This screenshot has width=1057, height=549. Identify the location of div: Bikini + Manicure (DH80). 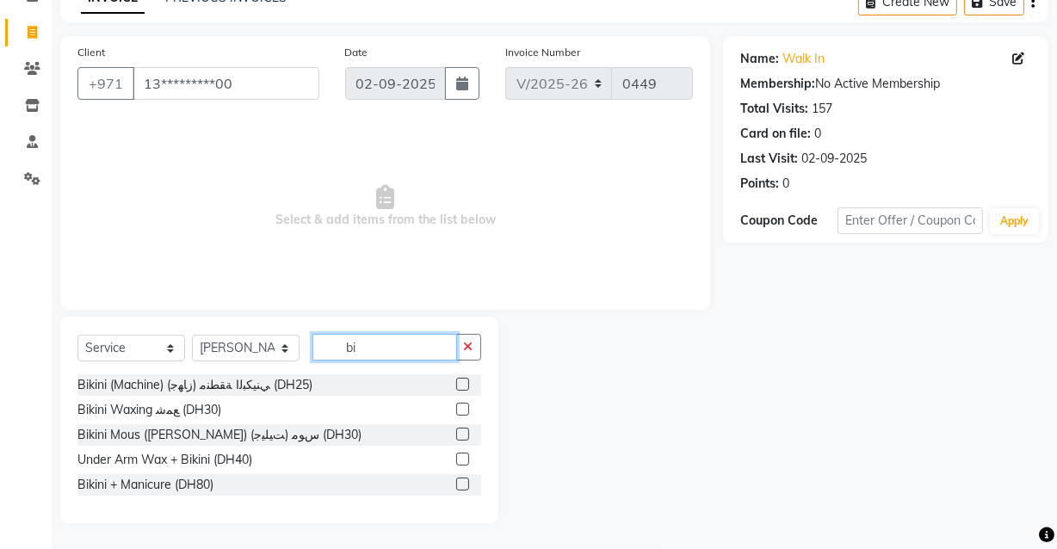
(145, 485).